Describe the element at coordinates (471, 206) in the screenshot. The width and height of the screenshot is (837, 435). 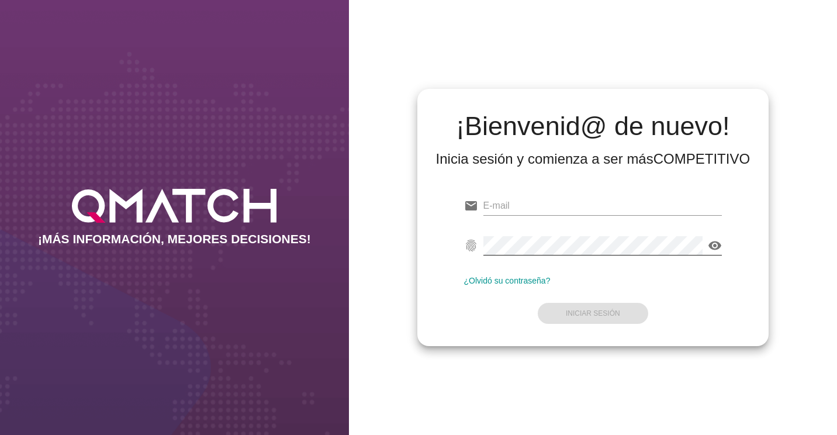
I see `i: email` at that location.